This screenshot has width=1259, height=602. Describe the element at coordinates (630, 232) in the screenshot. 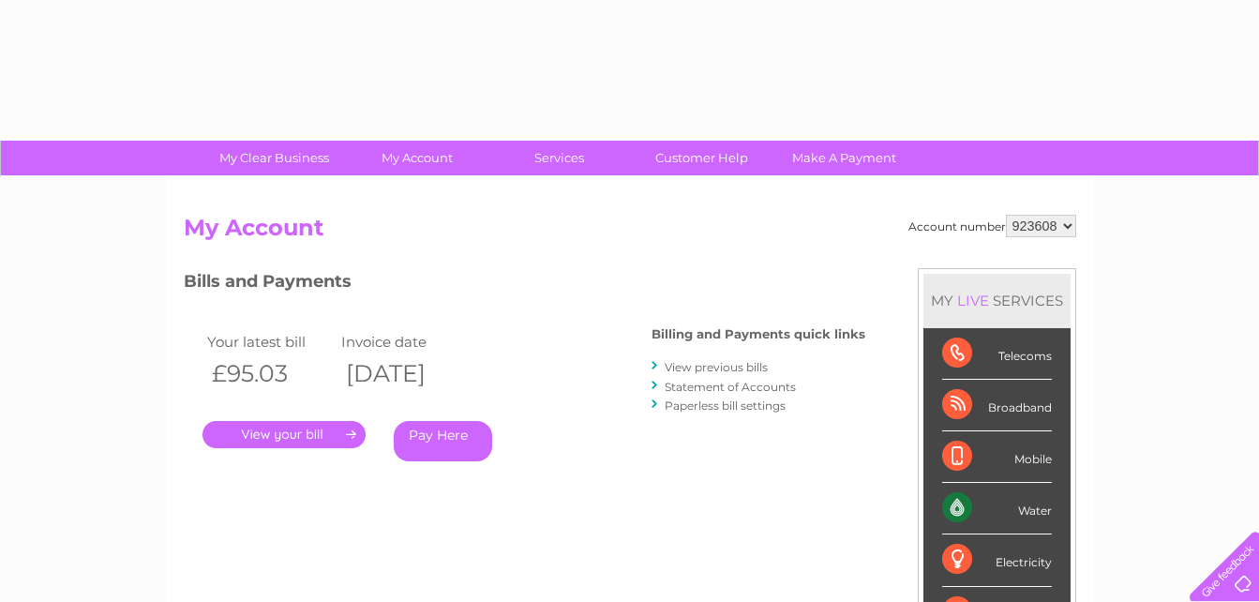

I see `h2: My Account` at that location.